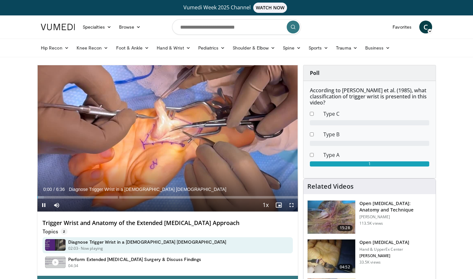 Image resolution: width=473 pixels, height=279 pixels. What do you see at coordinates (292, 205) in the screenshot?
I see `button: Fullscreen` at bounding box center [292, 205].